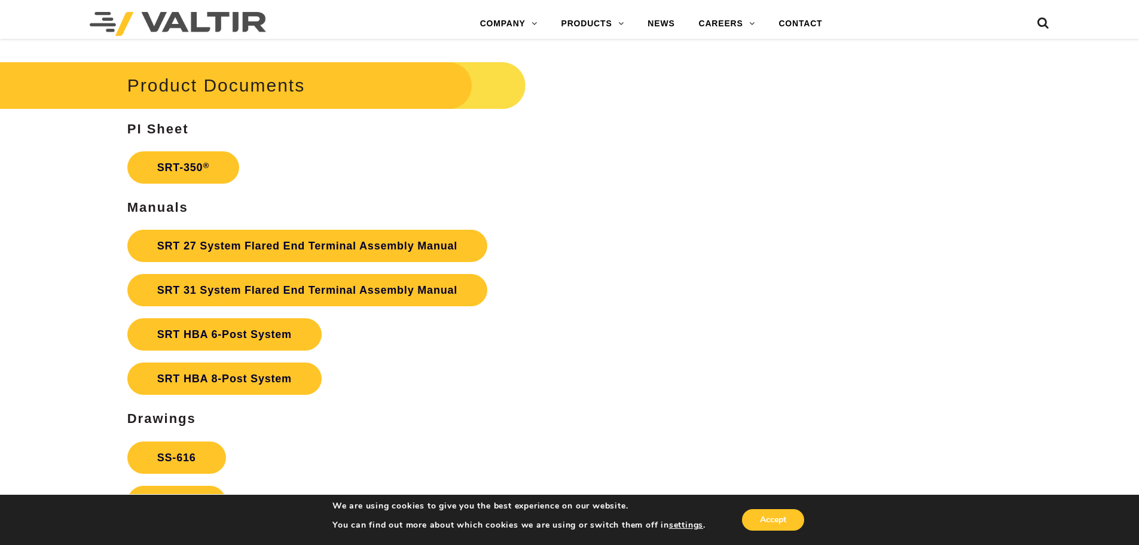 The width and height of the screenshot is (1139, 545). Describe the element at coordinates (593, 24) in the screenshot. I see `a: PRODUCTS` at that location.